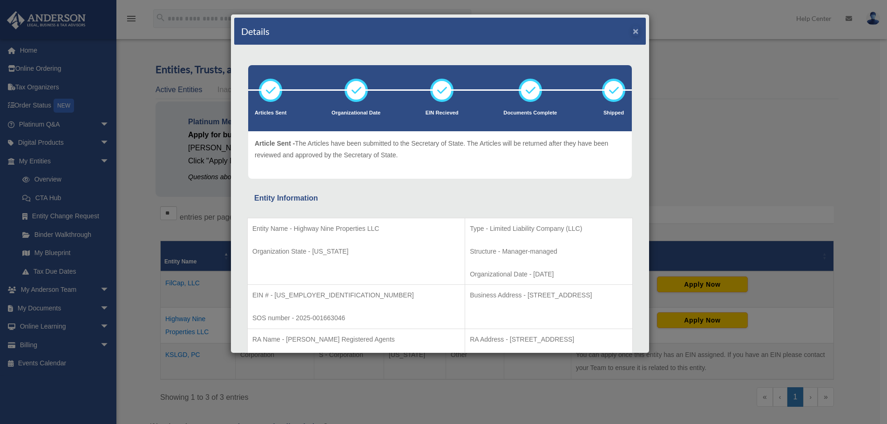 This screenshot has height=424, width=887. Describe the element at coordinates (356, 318) in the screenshot. I see `p: SOS number - 2025-001663046` at that location.